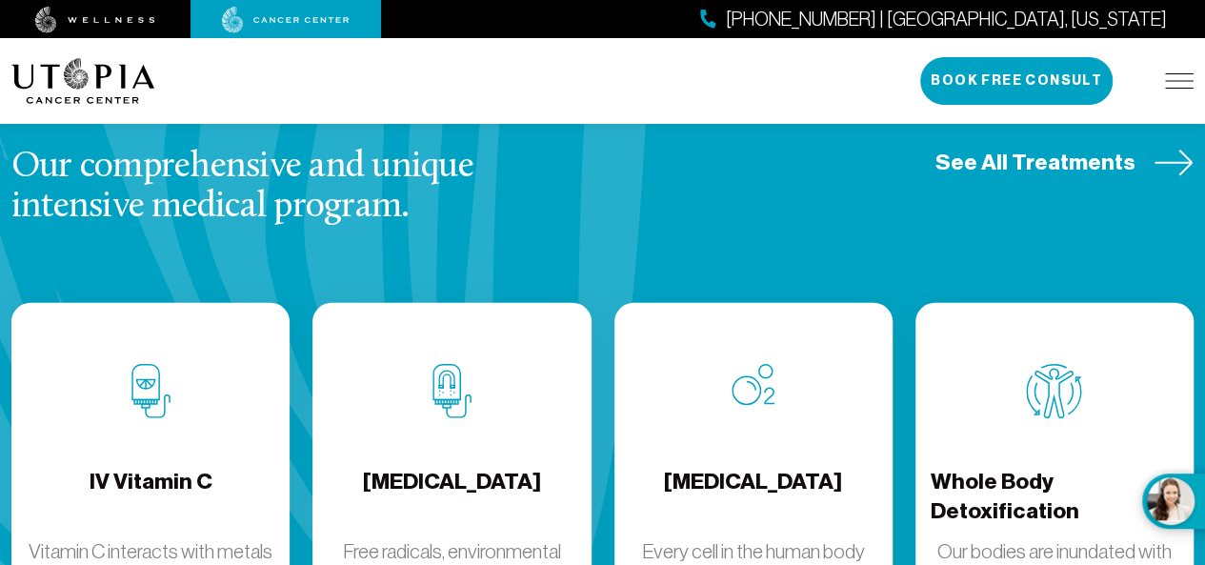 The width and height of the screenshot is (1205, 565). Describe the element at coordinates (286, 20) in the screenshot. I see `img: cancer center` at that location.